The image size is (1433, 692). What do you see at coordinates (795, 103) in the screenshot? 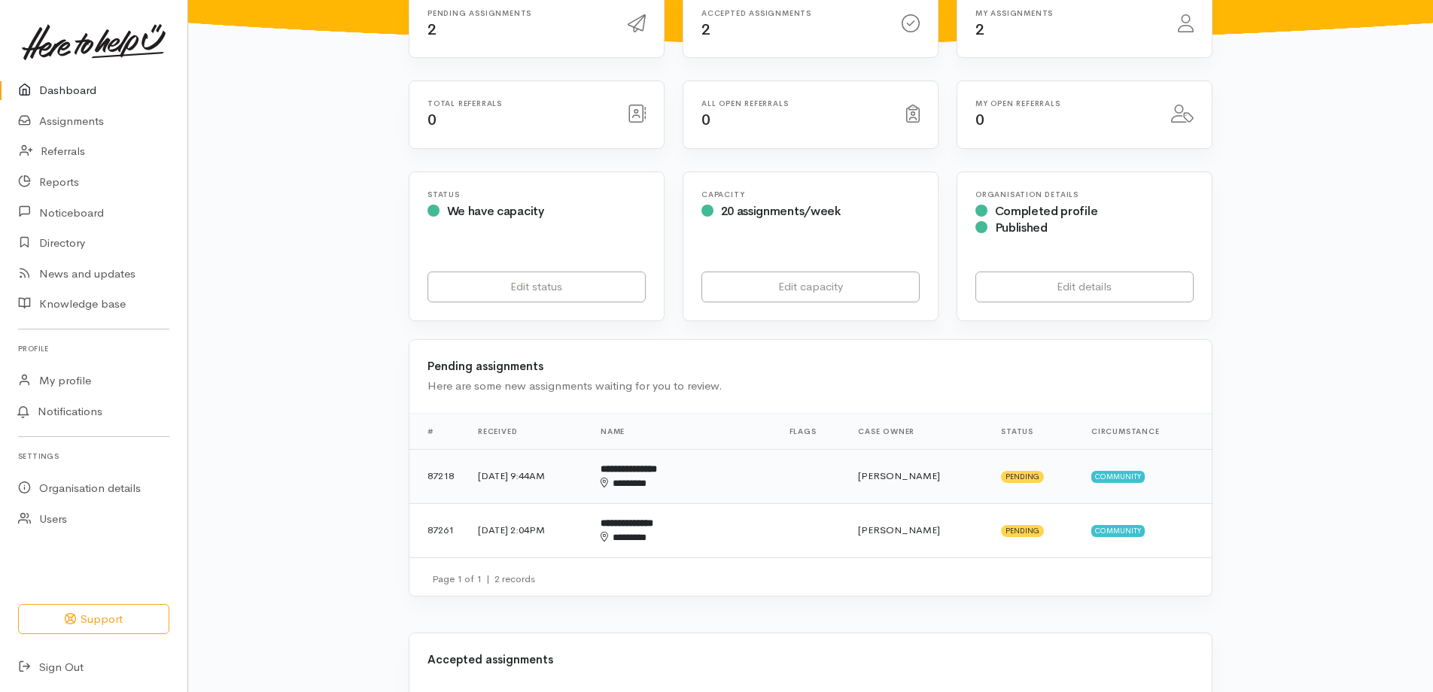
I see `h6: All open referrals` at bounding box center [795, 103].